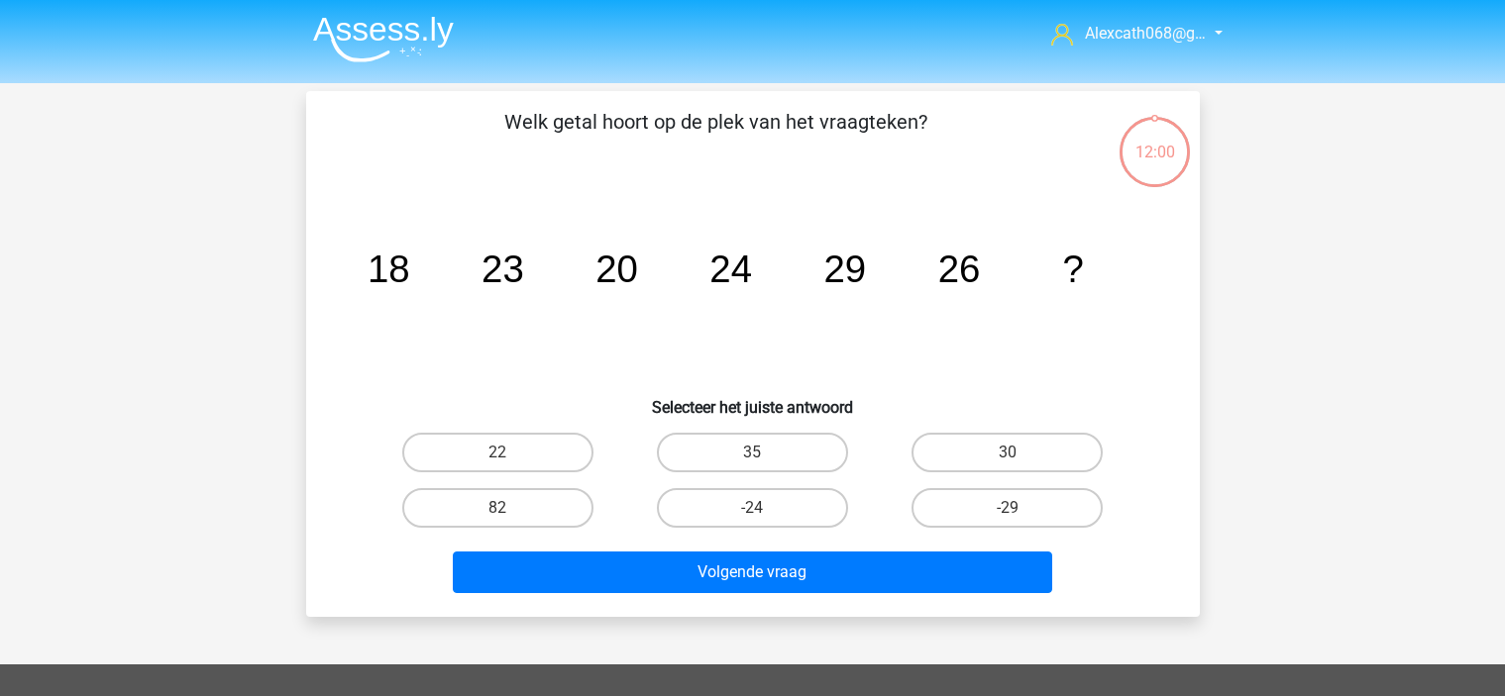 This screenshot has height=696, width=1505. What do you see at coordinates (753, 399) in the screenshot?
I see `h6: Selecteer het juiste antwoord` at bounding box center [753, 399].